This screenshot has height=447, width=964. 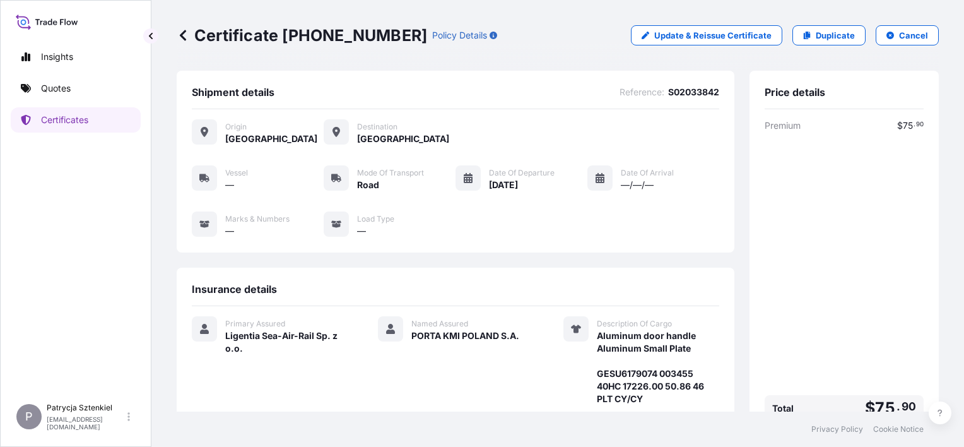 I want to click on span: Price details, so click(x=795, y=92).